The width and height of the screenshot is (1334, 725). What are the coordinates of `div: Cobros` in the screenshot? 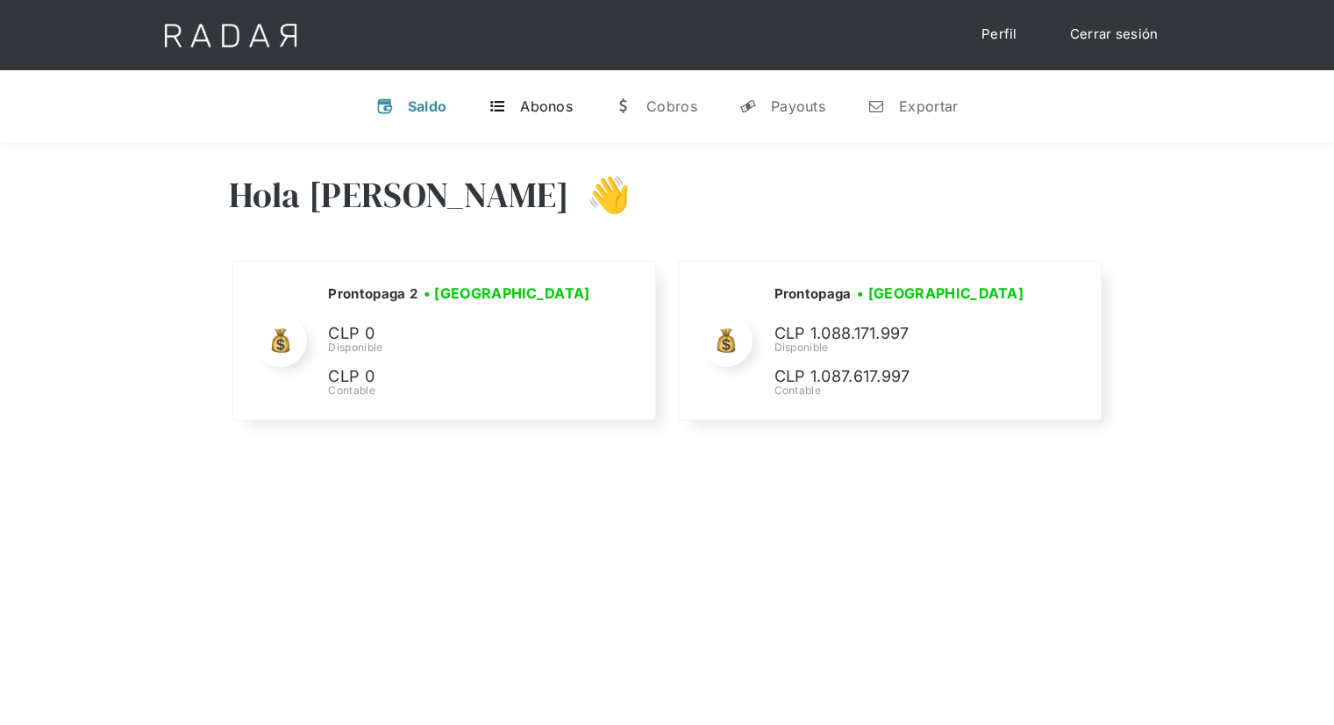 It's located at (672, 106).